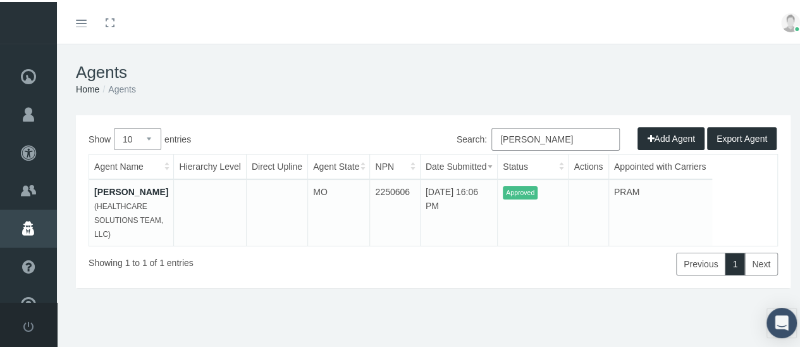  Describe the element at coordinates (339, 165) in the screenshot. I see `th: Agent State: activate to sort column ascending` at that location.